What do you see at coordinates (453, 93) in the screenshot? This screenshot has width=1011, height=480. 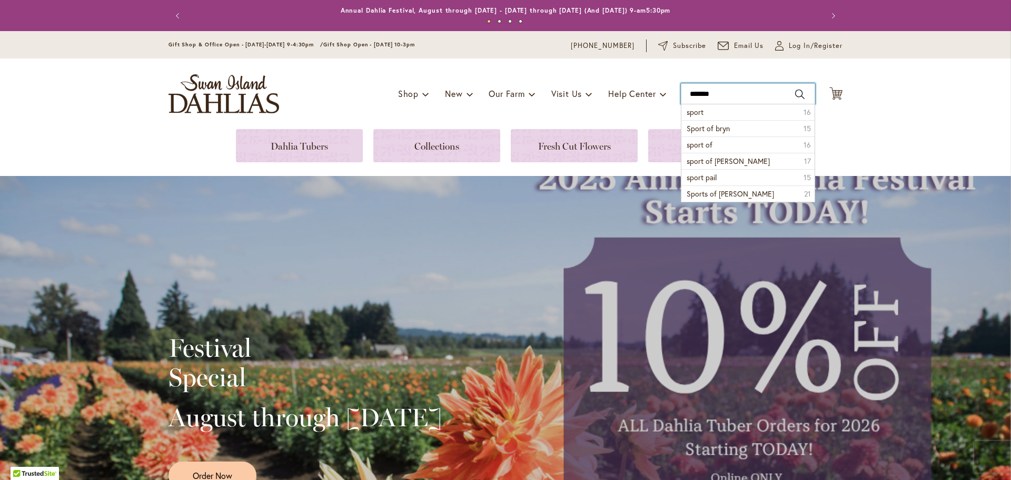 I see `span: New` at bounding box center [453, 93].